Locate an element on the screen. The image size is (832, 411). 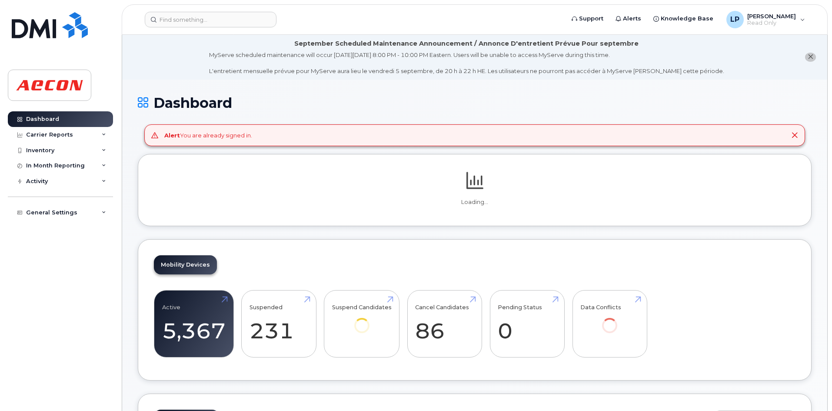
a: Suspended 231 is located at coordinates (279, 324).